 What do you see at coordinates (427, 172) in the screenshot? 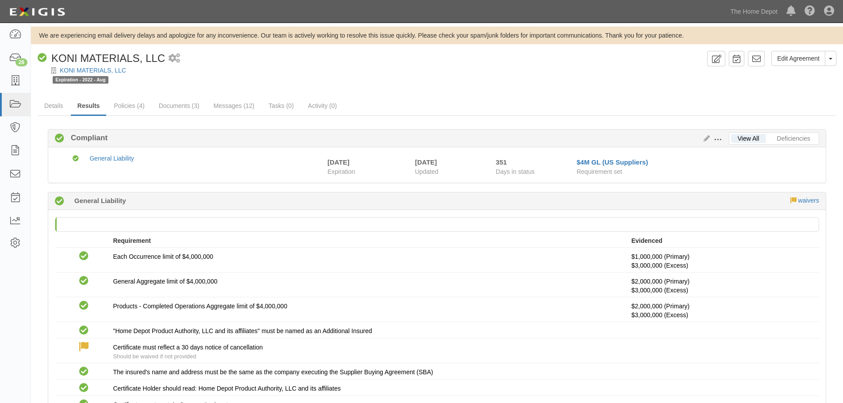
I see `span: Updated` at bounding box center [427, 172].